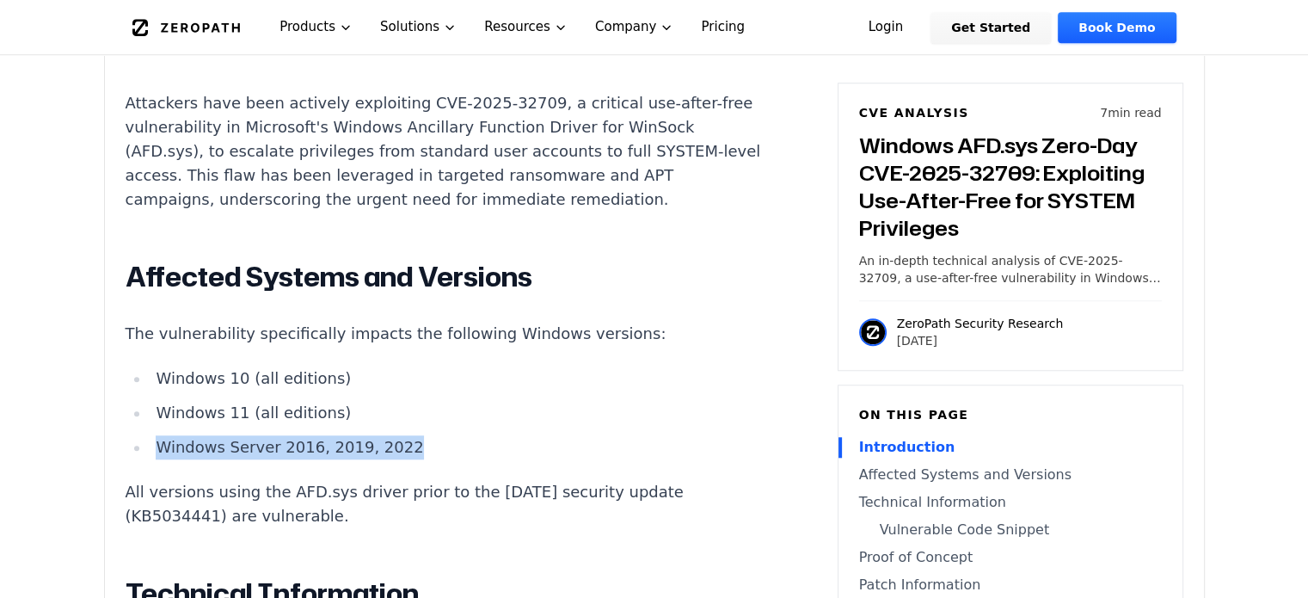  Describe the element at coordinates (1010, 187) in the screenshot. I see `h3: Windows AFD.sys Zero-Day CVE-2025-32709: Exploiting Use-After-Free for SYSTEM Privileges` at that location.